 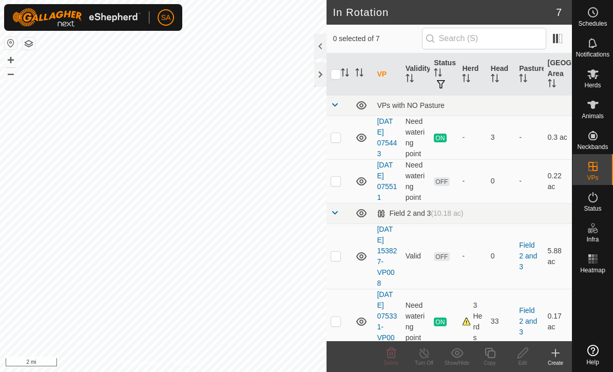 I want to click on a: Privacy Policy, so click(x=142, y=363).